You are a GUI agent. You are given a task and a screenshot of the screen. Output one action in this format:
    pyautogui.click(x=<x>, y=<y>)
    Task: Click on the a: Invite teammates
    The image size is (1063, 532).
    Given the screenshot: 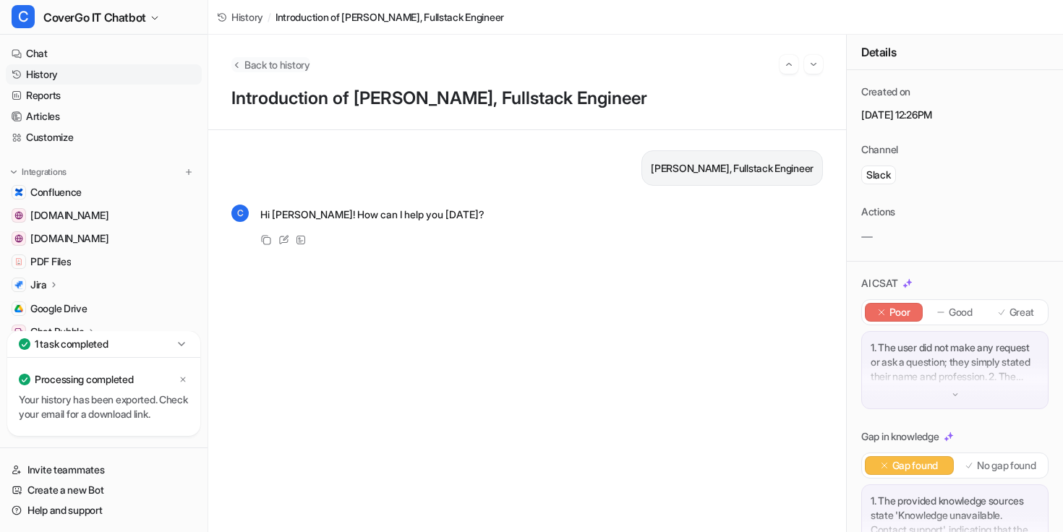 What is the action you would take?
    pyautogui.click(x=103, y=470)
    